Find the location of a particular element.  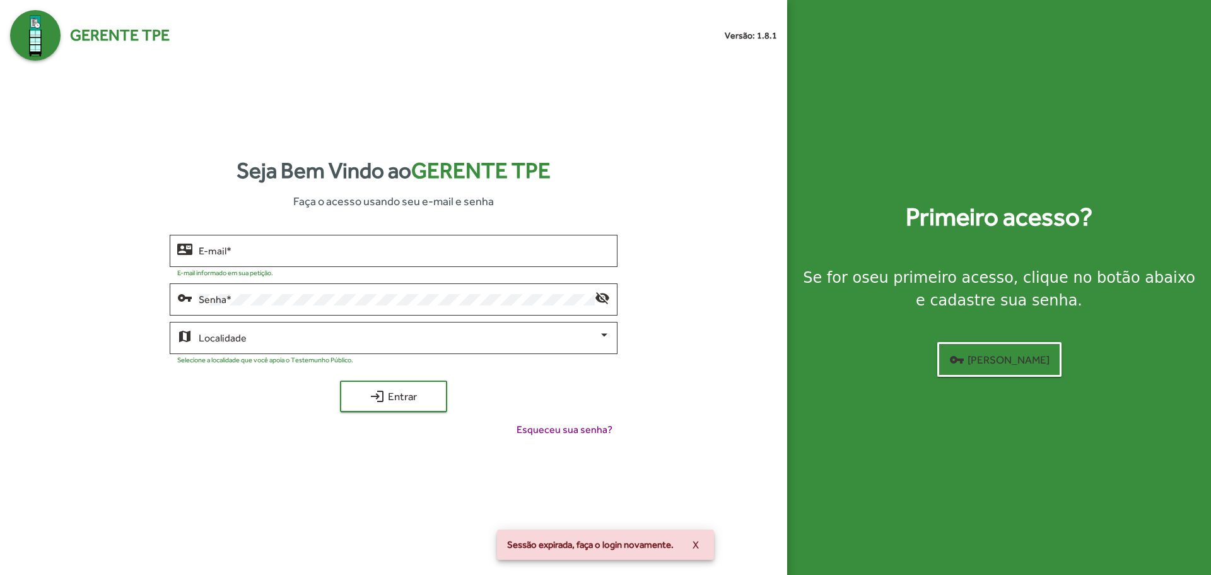

button: Entrar is located at coordinates (394, 396).